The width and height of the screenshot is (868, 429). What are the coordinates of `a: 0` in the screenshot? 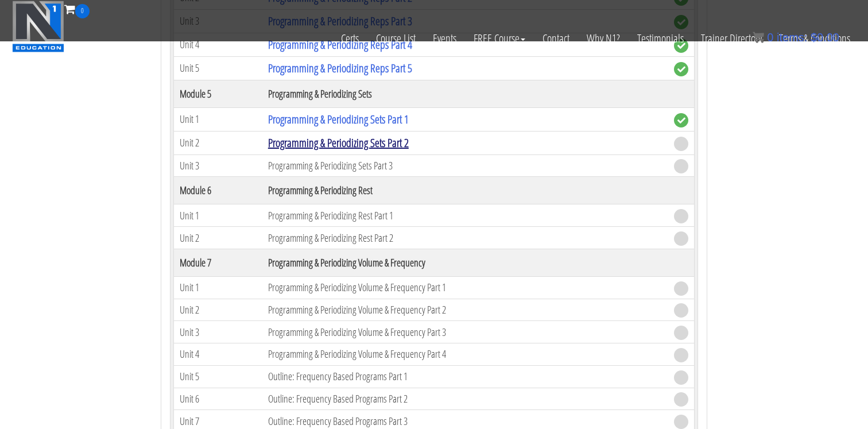 It's located at (77, 9).